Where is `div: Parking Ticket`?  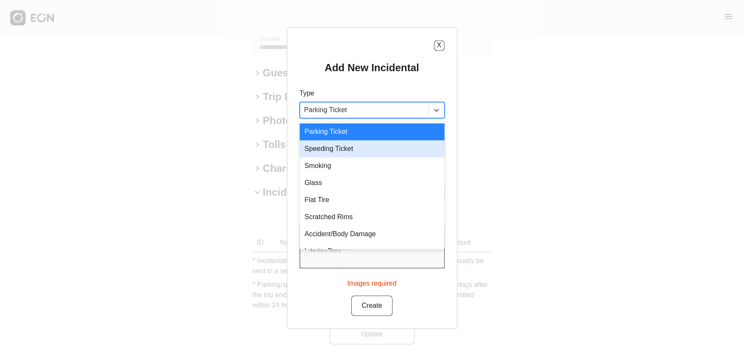
div: Parking Ticket is located at coordinates (372, 132).